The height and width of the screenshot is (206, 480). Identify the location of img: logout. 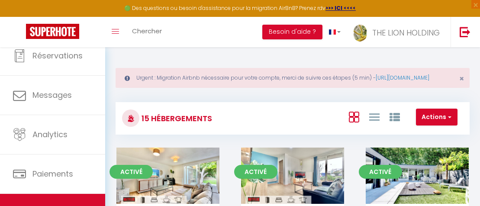
(465, 32).